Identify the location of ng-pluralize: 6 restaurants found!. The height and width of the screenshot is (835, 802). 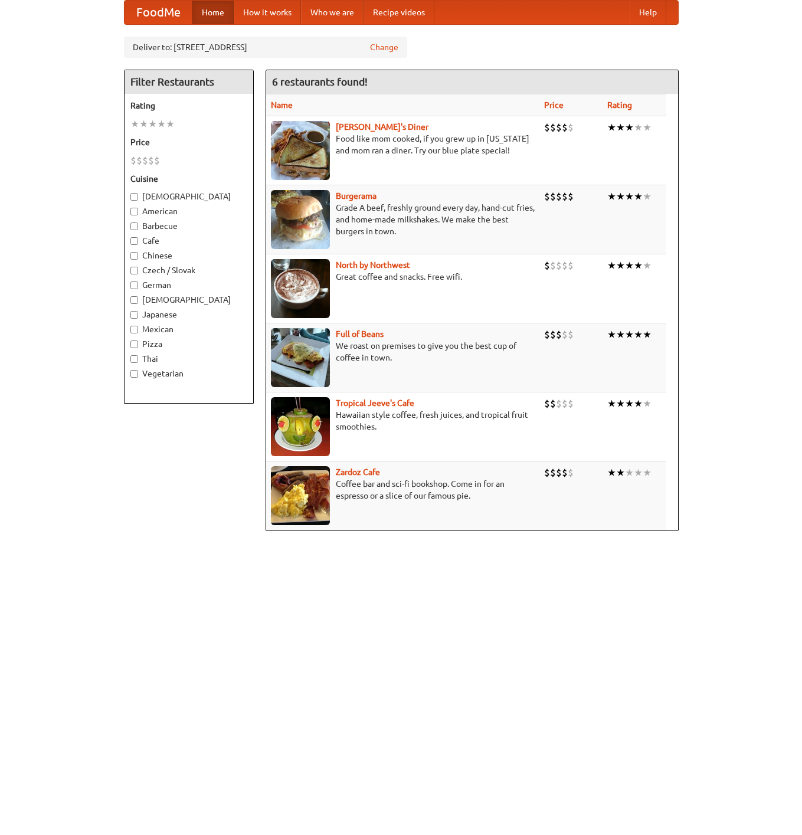
(320, 81).